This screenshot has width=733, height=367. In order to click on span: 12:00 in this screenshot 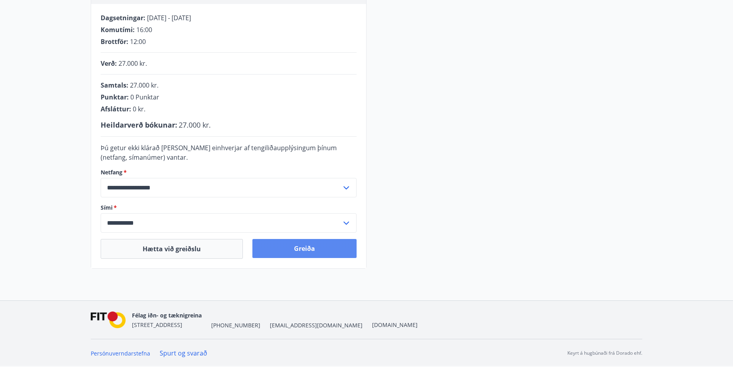, I will do `click(138, 42)`.